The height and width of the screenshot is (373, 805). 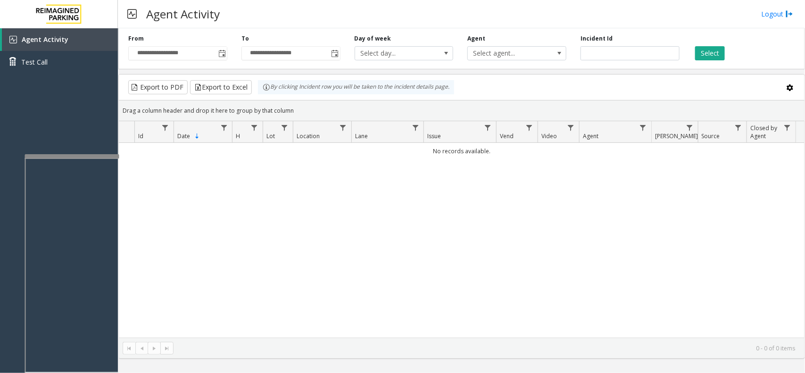 I want to click on a: Agent Filter Menu, so click(x=642, y=127).